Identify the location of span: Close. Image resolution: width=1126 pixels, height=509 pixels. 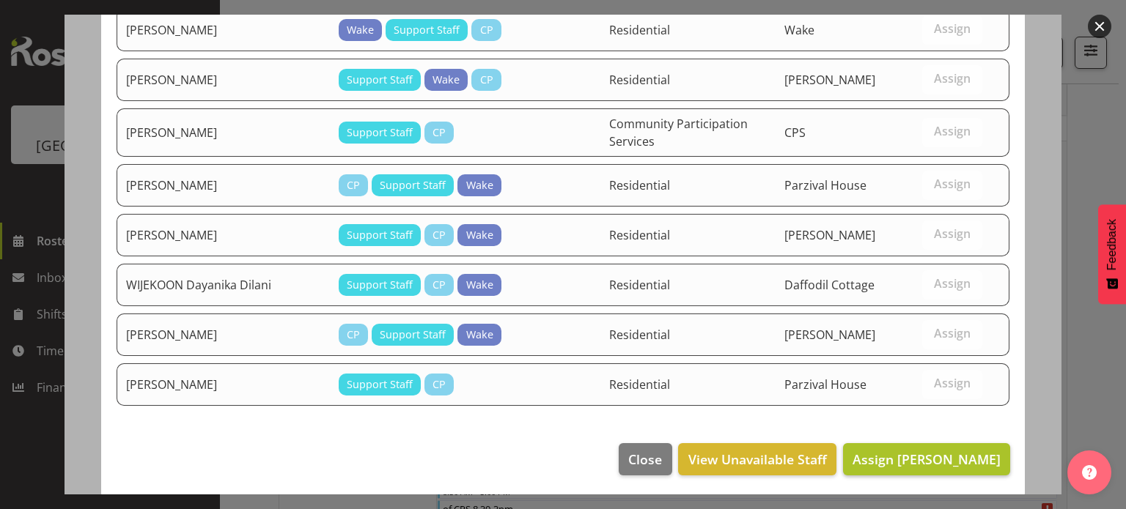
(645, 460).